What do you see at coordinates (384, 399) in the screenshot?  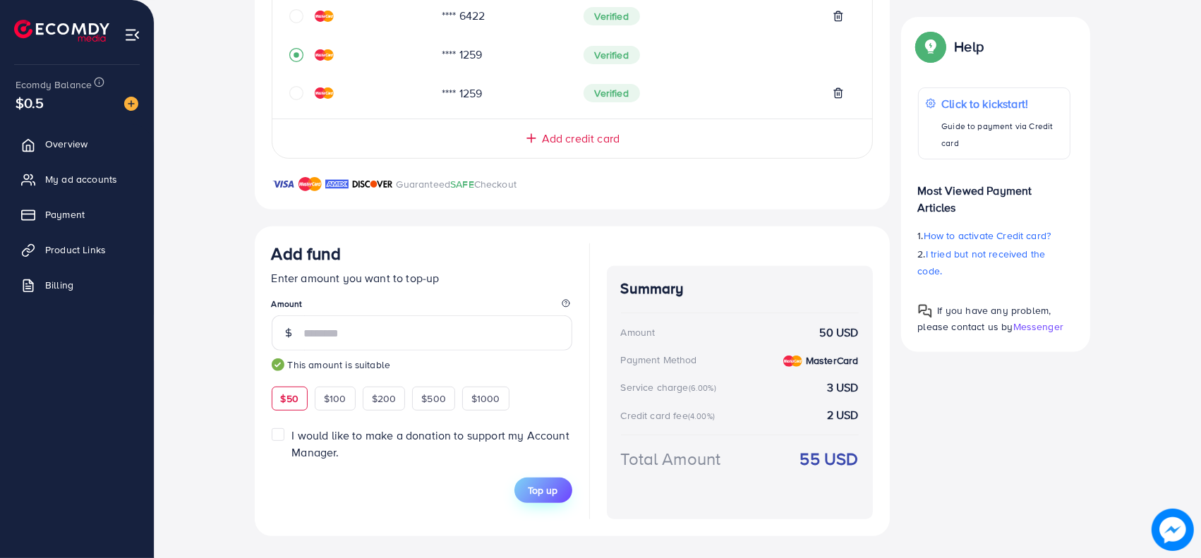 I see `span: $200` at bounding box center [384, 399].